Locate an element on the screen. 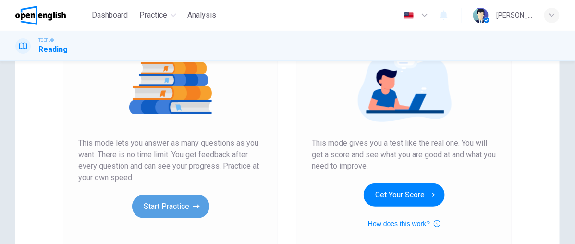 The width and height of the screenshot is (575, 244). button: Start Practice is located at coordinates (170, 206).